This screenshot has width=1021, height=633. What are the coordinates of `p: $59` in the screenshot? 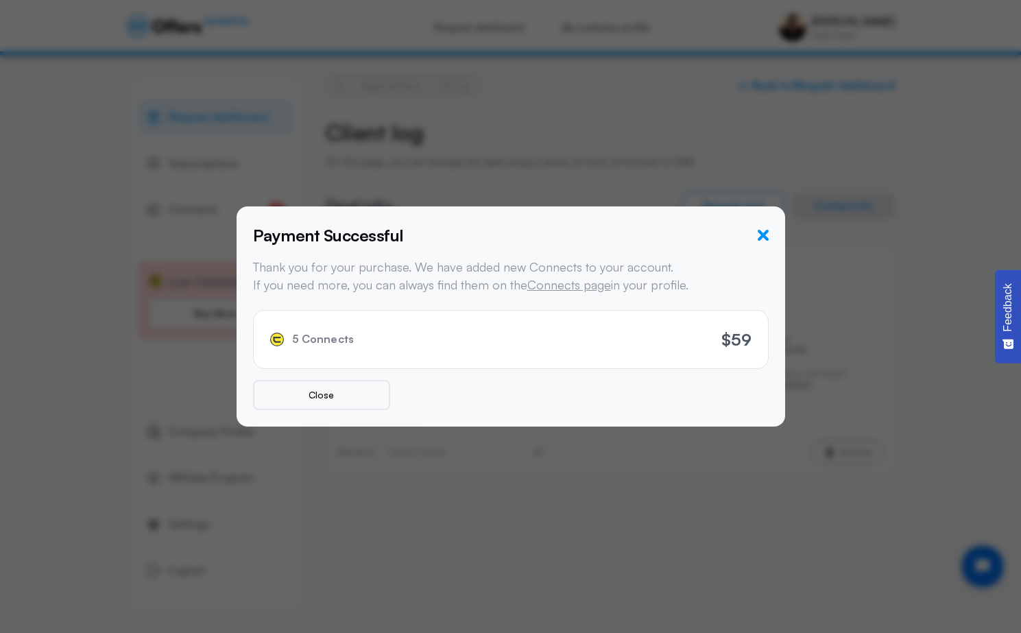 It's located at (737, 340).